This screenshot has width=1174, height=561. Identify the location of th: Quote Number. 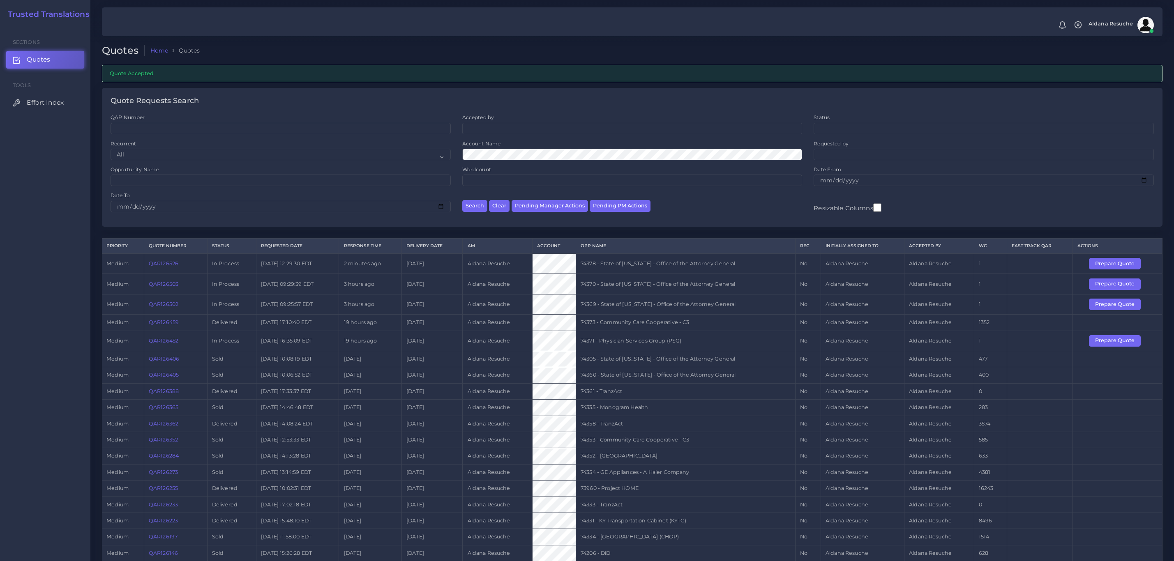
(175, 246).